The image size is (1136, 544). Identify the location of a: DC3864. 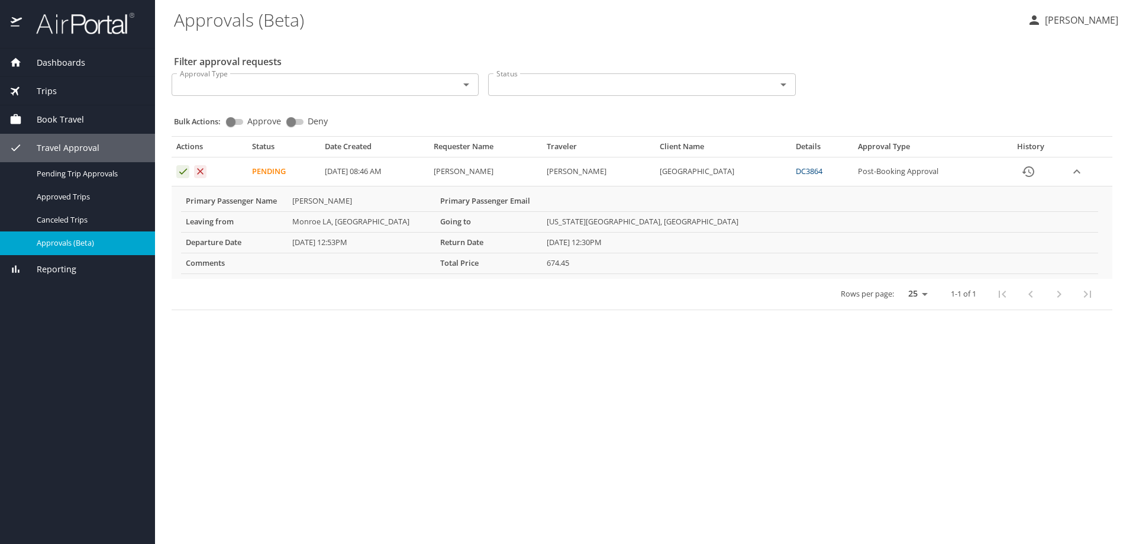
(809, 171).